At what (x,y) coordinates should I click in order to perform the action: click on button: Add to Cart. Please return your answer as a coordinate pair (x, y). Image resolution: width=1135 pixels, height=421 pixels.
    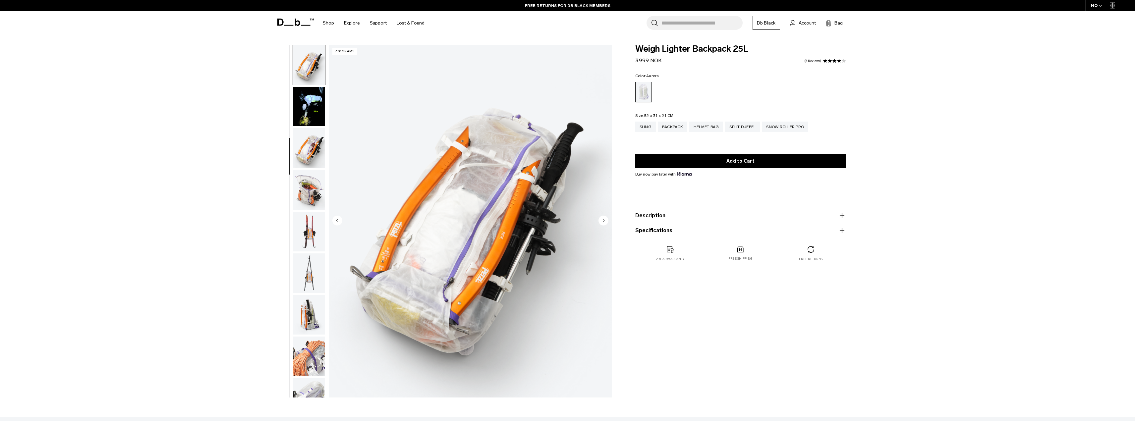
    Looking at the image, I should click on (741, 161).